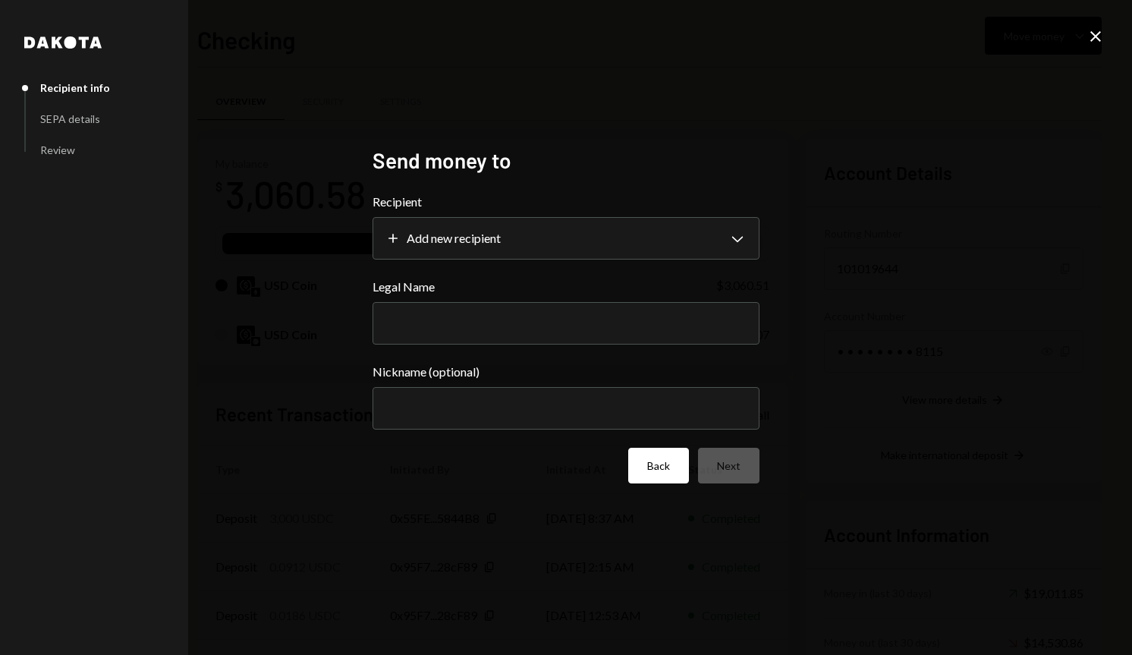  What do you see at coordinates (566, 160) in the screenshot?
I see `h2: Send money to` at bounding box center [566, 160].